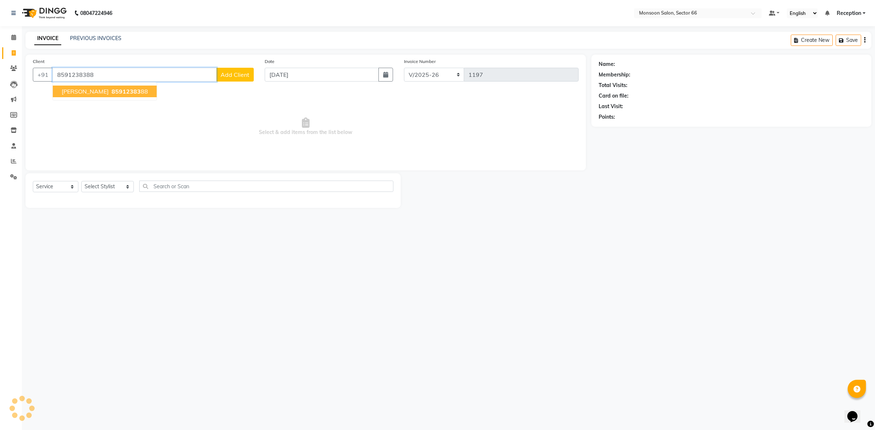 This screenshot has height=430, width=875. Describe the element at coordinates (235, 75) in the screenshot. I see `span: Add Client` at that location.